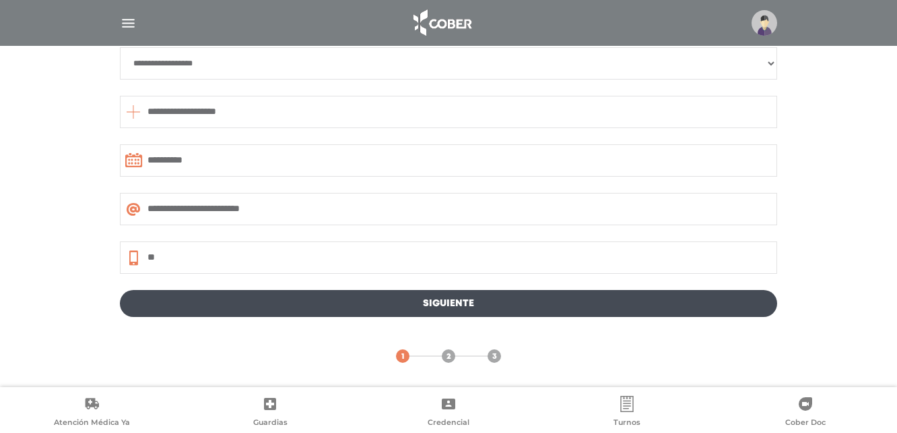 The height and width of the screenshot is (433, 897). I want to click on a: 2, so click(449, 356).